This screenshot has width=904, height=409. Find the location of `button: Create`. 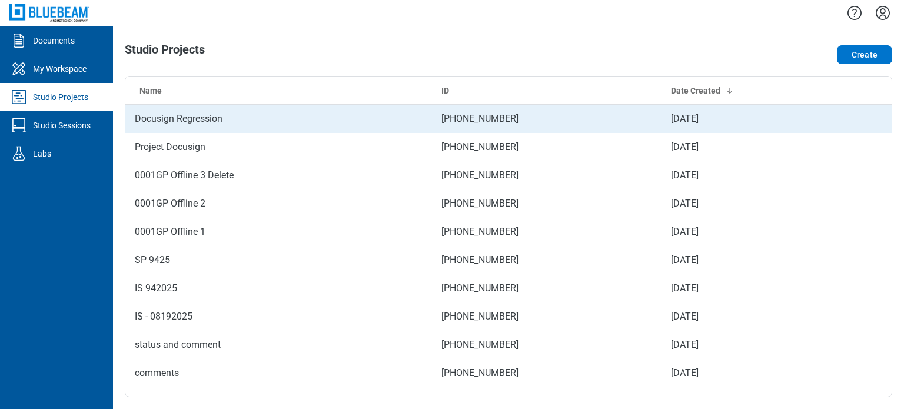

button: Create is located at coordinates (864, 55).